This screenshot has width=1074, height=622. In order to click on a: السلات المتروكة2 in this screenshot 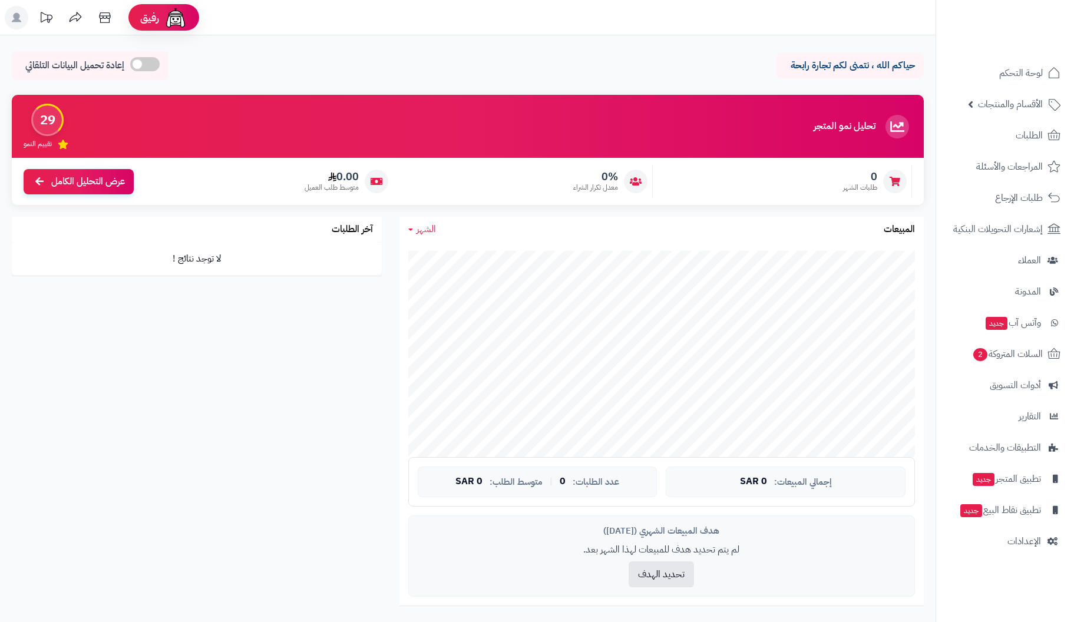, I will do `click(1005, 354)`.